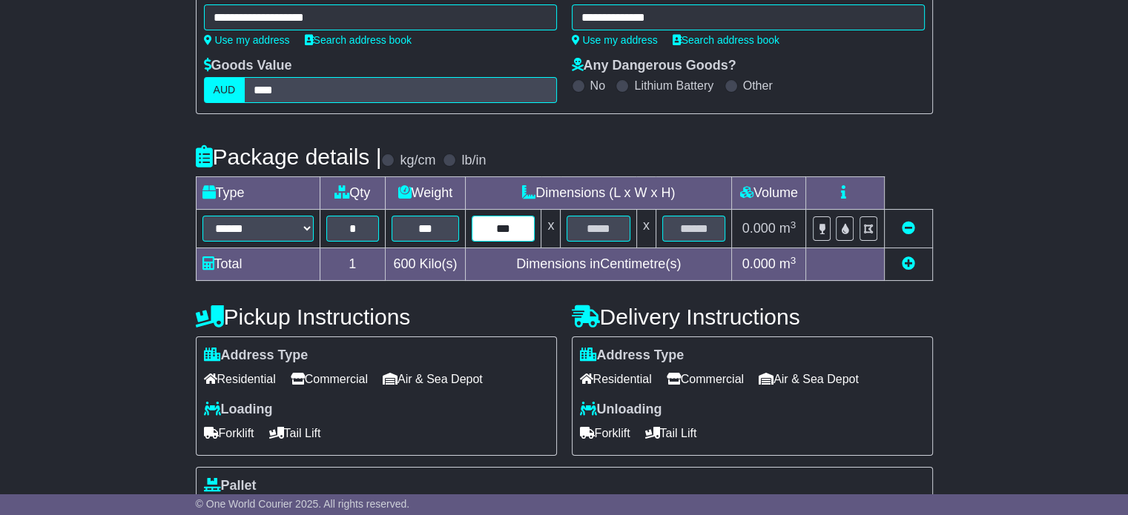  Describe the element at coordinates (598, 85) in the screenshot. I see `label: No` at that location.